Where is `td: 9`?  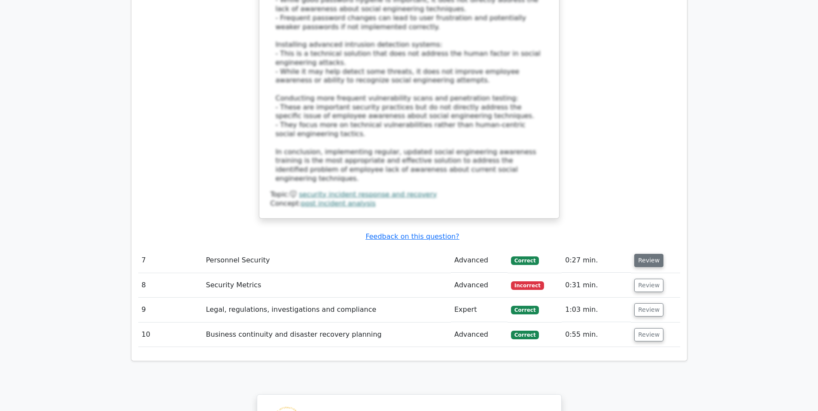
td: 9 is located at coordinates (170, 310).